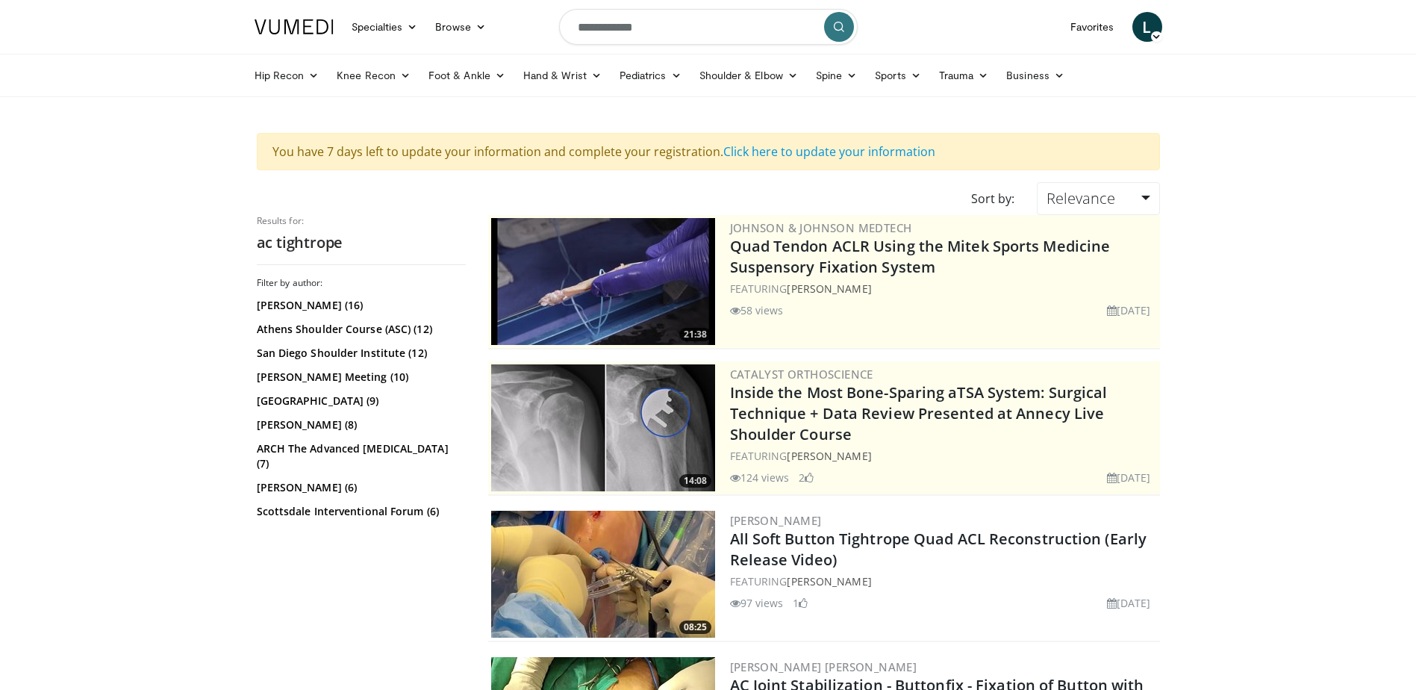 This screenshot has height=690, width=1416. What do you see at coordinates (821, 228) in the screenshot?
I see `a: Johnson & Johnson MedTech` at bounding box center [821, 228].